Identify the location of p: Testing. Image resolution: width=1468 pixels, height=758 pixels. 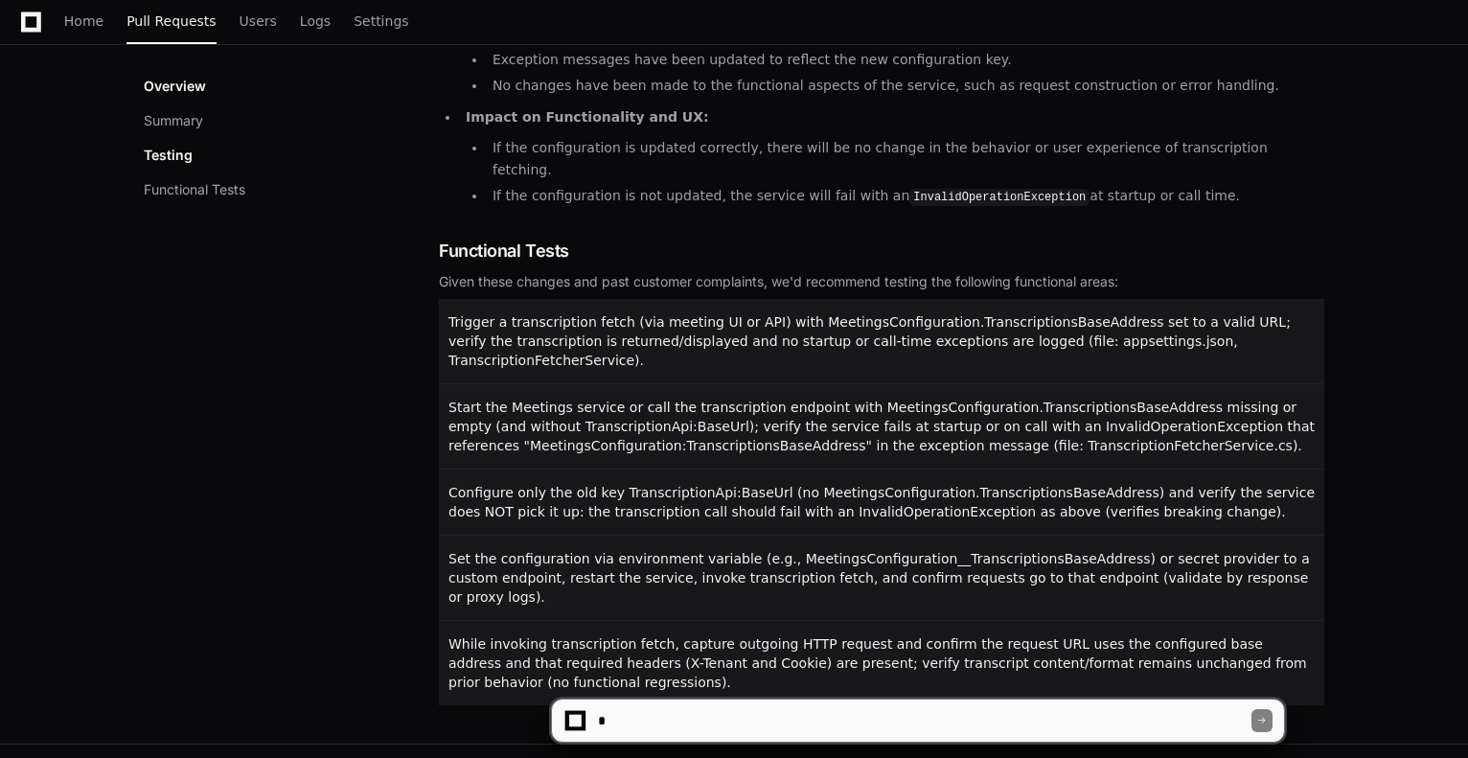
(168, 155).